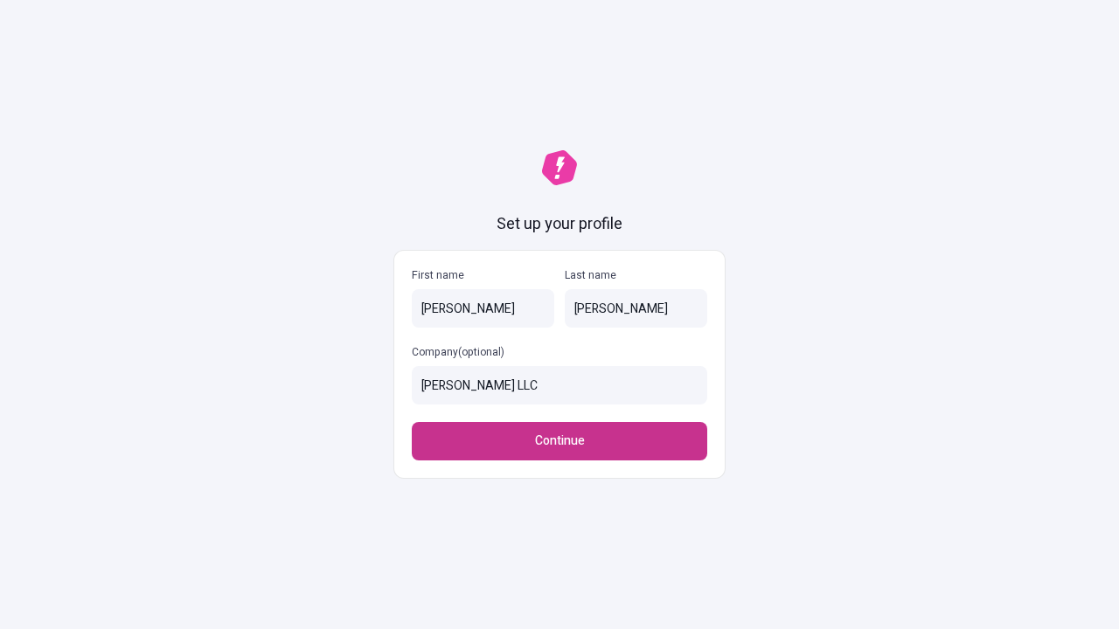 This screenshot has width=1119, height=629. What do you see at coordinates (559, 441) in the screenshot?
I see `button: Continue` at bounding box center [559, 441].